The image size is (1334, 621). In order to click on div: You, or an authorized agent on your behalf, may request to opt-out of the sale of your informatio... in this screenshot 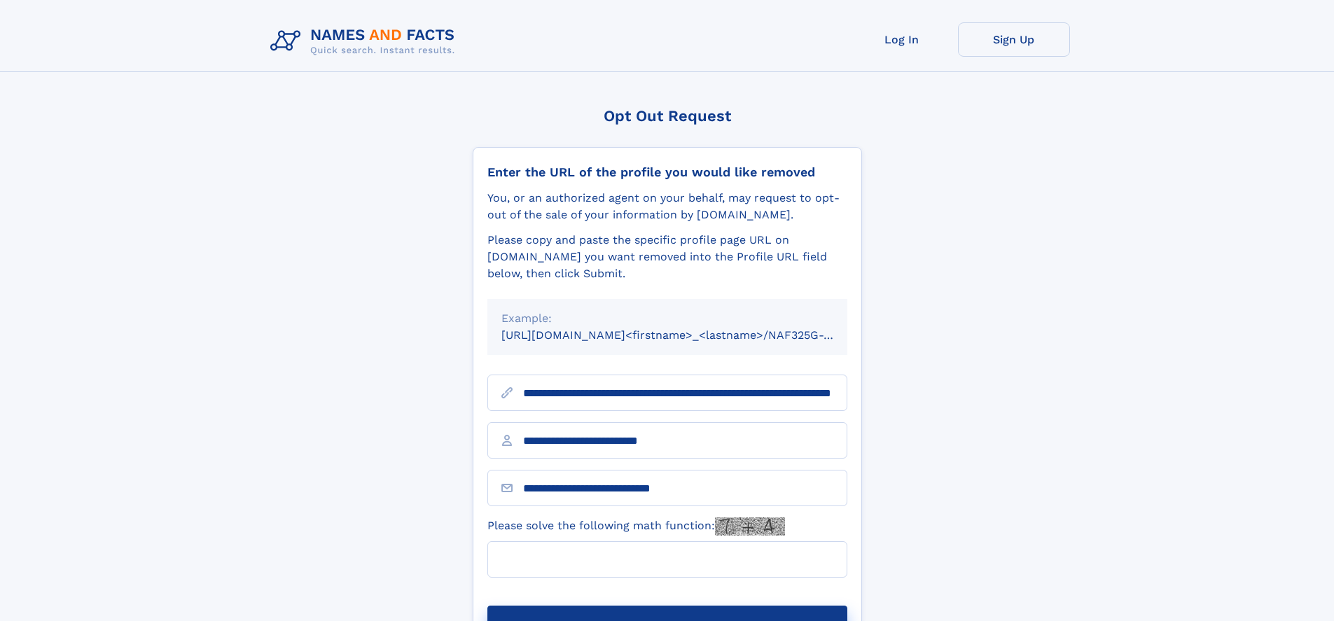, I will do `click(667, 207)`.